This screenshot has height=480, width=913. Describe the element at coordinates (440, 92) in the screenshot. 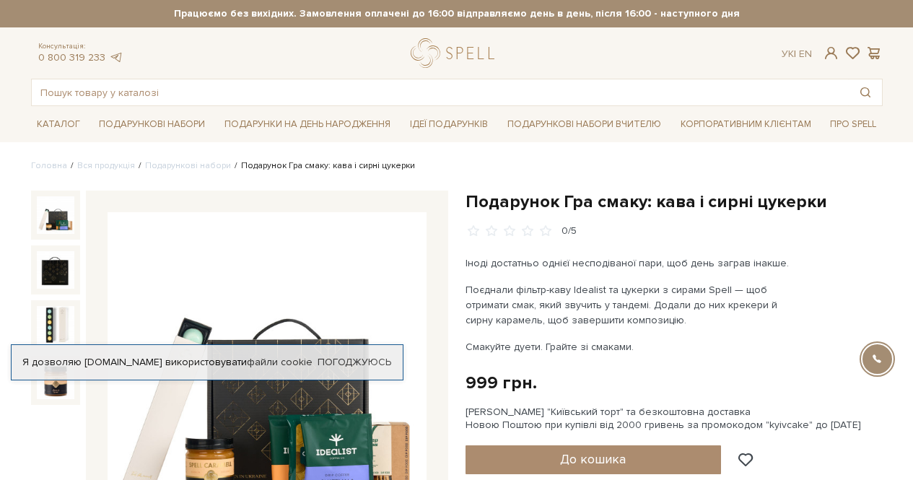

I see `input: Пошук товару у каталозі` at that location.